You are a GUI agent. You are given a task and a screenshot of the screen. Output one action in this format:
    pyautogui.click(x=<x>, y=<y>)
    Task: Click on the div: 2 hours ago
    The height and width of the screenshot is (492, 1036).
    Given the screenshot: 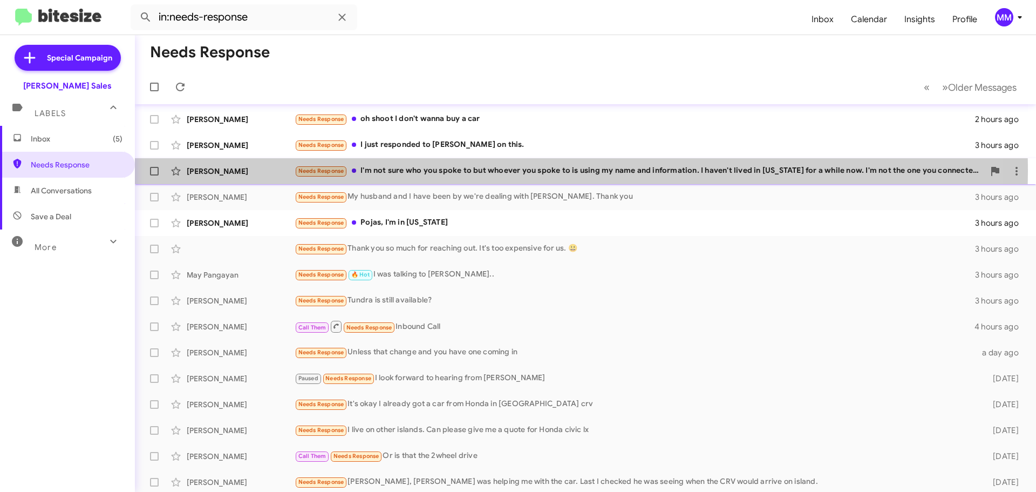 What is the action you would take?
    pyautogui.click(x=1001, y=119)
    